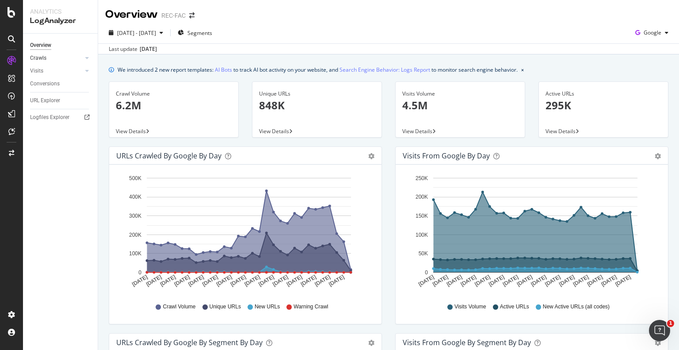  I want to click on span: Warning Crawl, so click(311, 306).